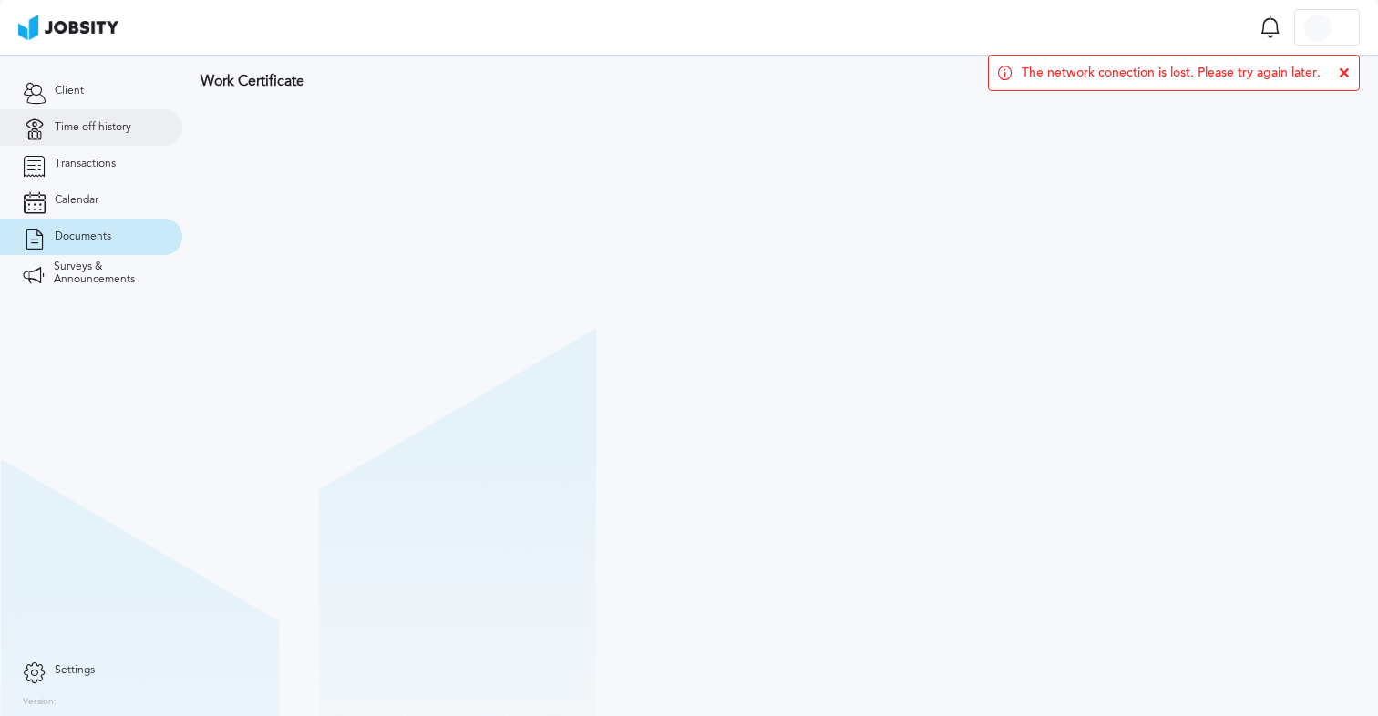  Describe the element at coordinates (69, 91) in the screenshot. I see `span: Client` at that location.